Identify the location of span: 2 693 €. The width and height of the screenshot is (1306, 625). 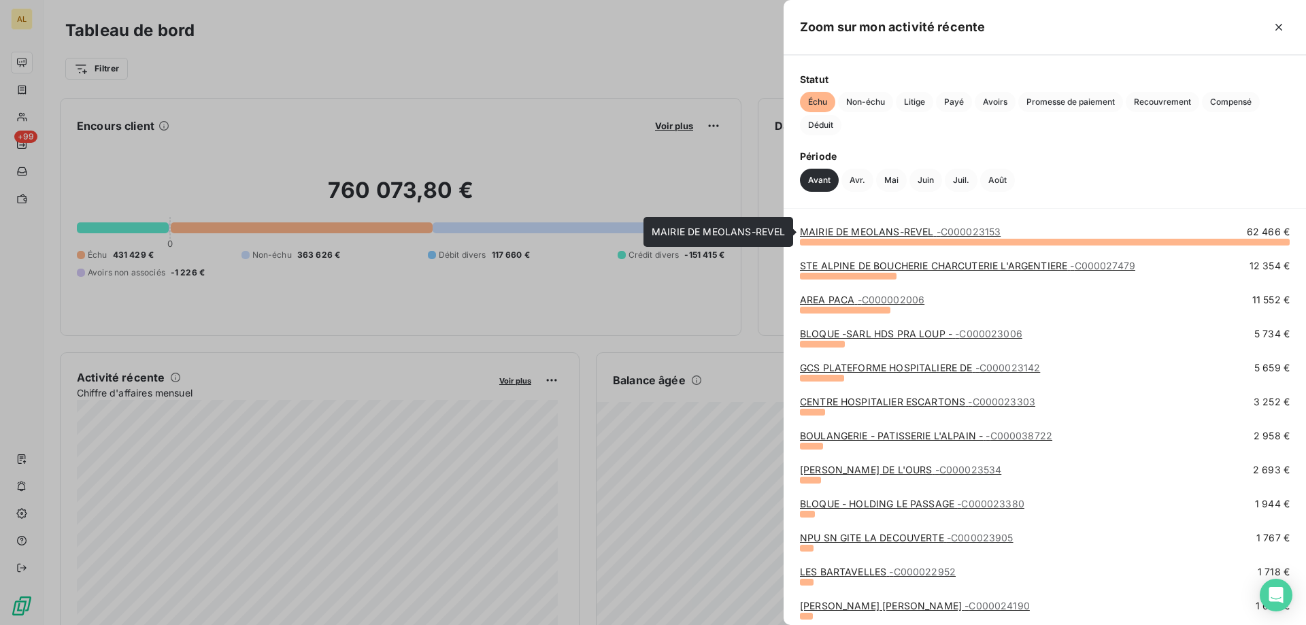
(1271, 470).